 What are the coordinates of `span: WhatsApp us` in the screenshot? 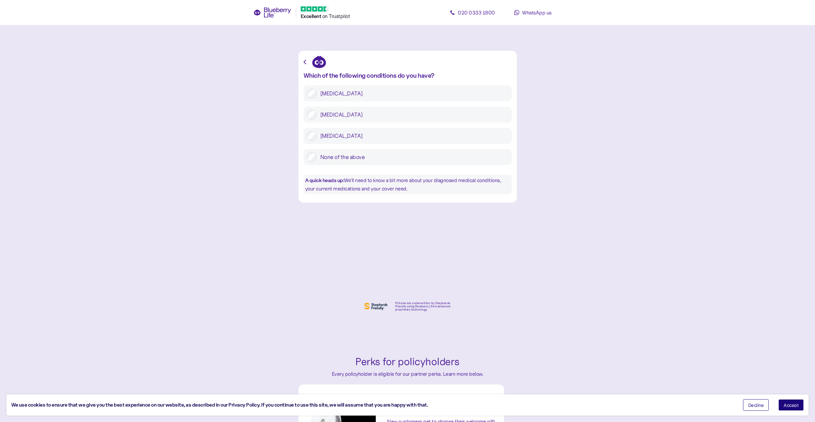 It's located at (537, 13).